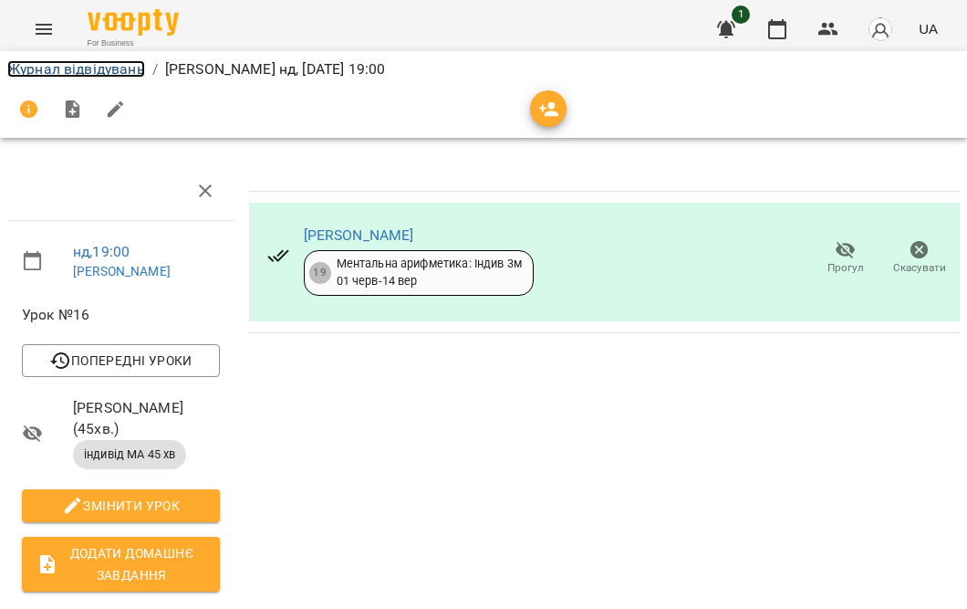  Describe the element at coordinates (120, 315) in the screenshot. I see `span: Урок №16` at that location.